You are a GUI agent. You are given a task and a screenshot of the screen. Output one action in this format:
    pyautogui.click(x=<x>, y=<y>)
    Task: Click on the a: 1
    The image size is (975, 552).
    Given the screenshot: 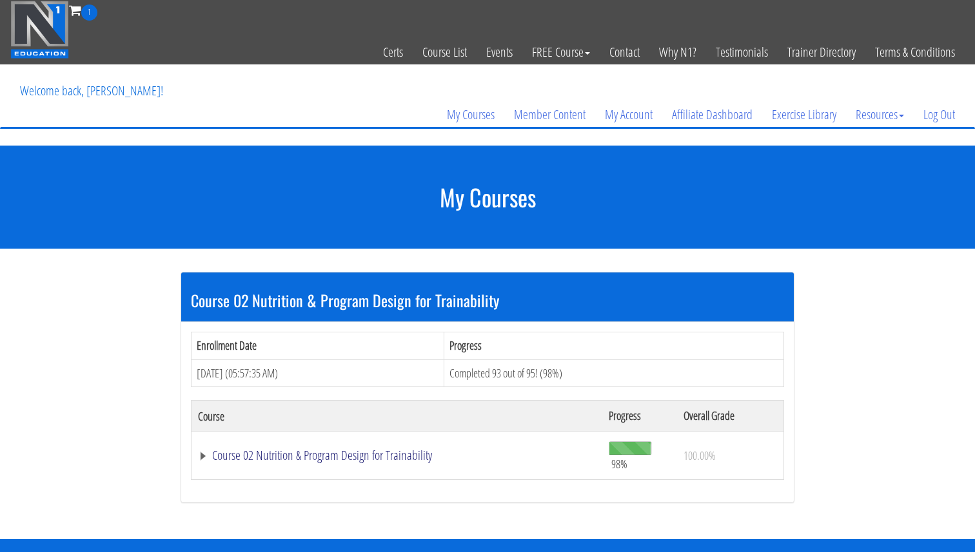 What is the action you would take?
    pyautogui.click(x=83, y=10)
    